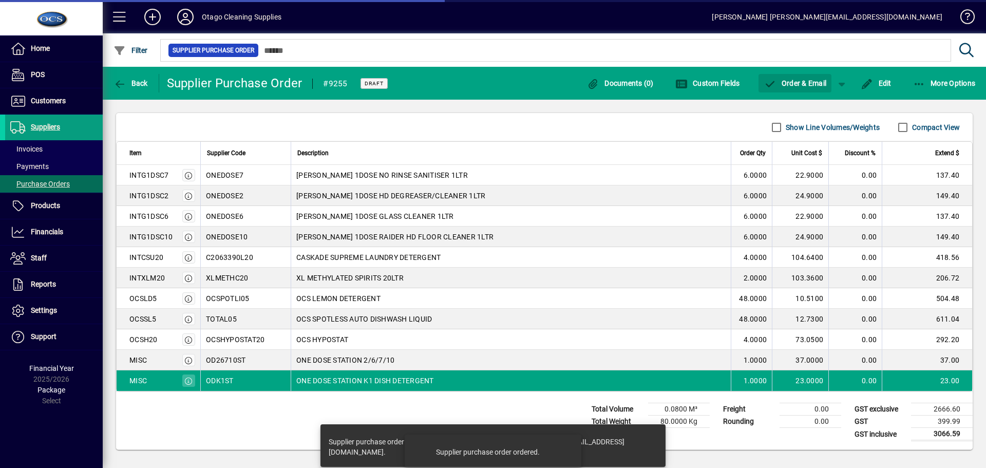  Describe the element at coordinates (26, 149) in the screenshot. I see `span: Invoices` at that location.